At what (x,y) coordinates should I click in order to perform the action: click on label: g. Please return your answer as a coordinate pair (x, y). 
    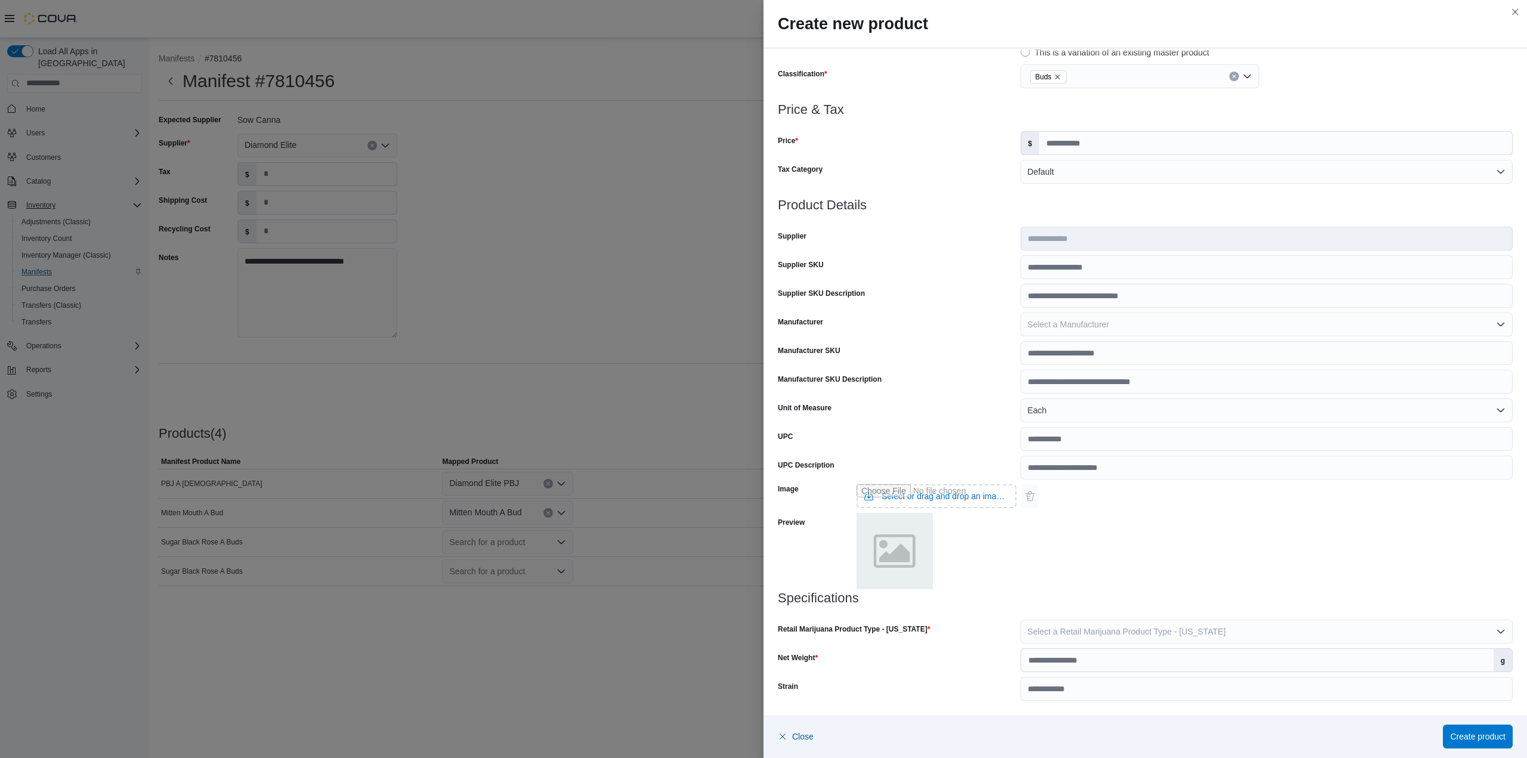
    Looking at the image, I should click on (1503, 660).